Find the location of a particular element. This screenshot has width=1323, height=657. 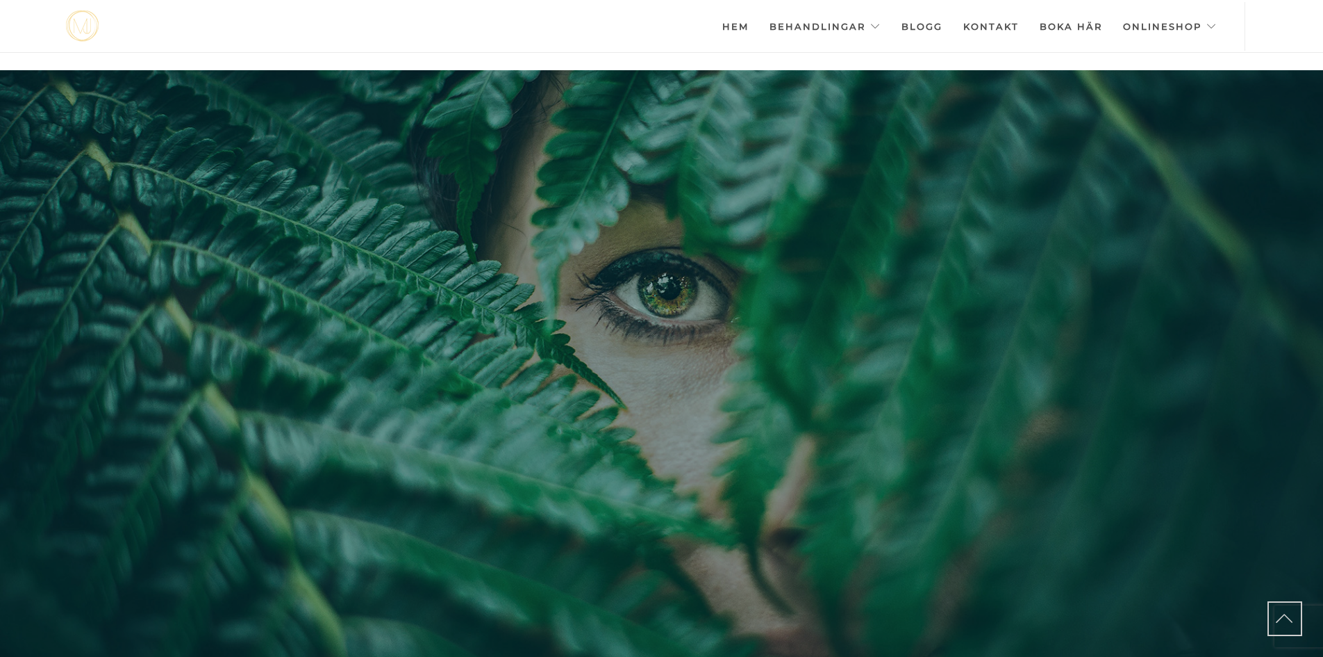

a: Blogg is located at coordinates (922, 26).